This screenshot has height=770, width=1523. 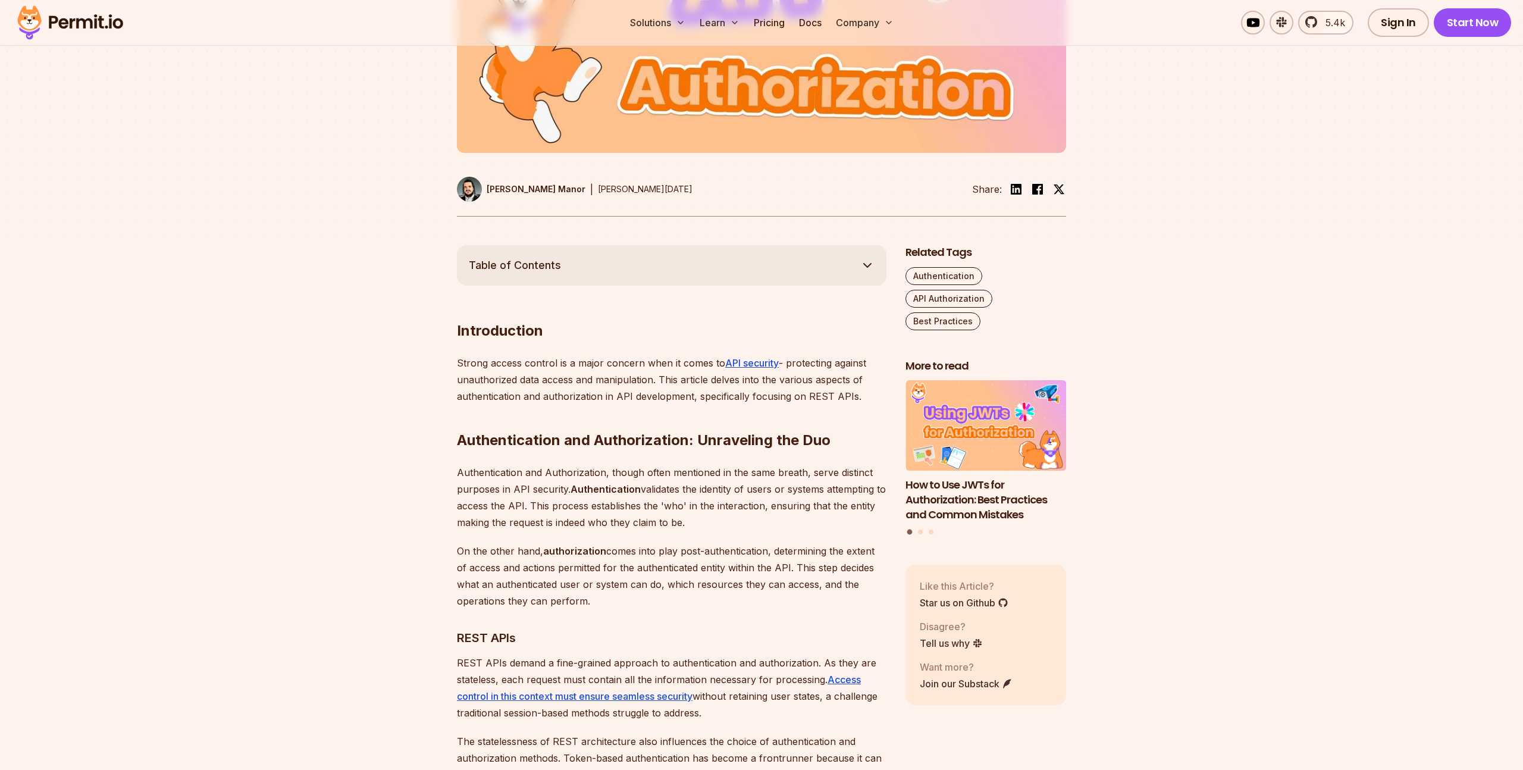 What do you see at coordinates (986, 425) in the screenshot?
I see `img: How to Use JWTs for Authorization: Best Practices and Common Mistakes` at bounding box center [986, 425].